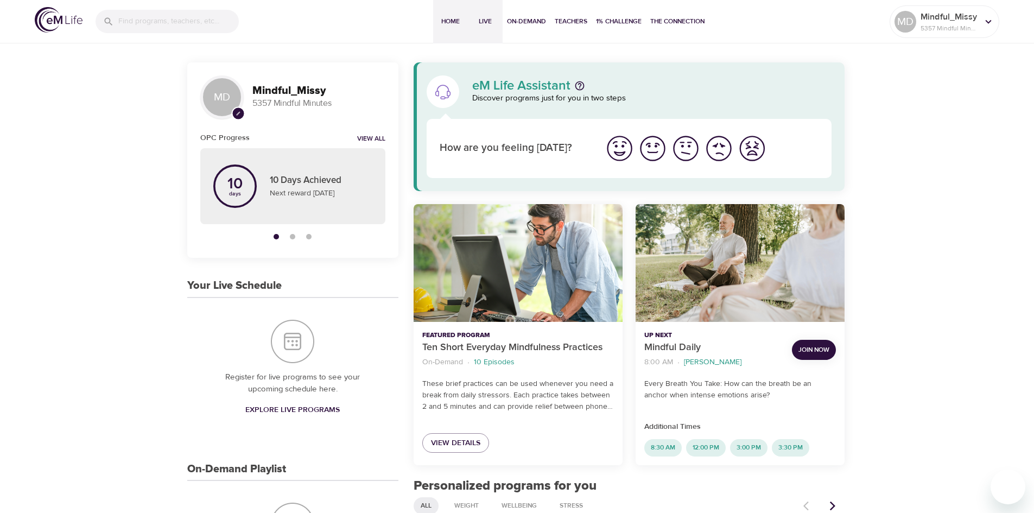 The height and width of the screenshot is (513, 1034). What do you see at coordinates (455, 443) in the screenshot?
I see `span: View Details` at bounding box center [455, 443].